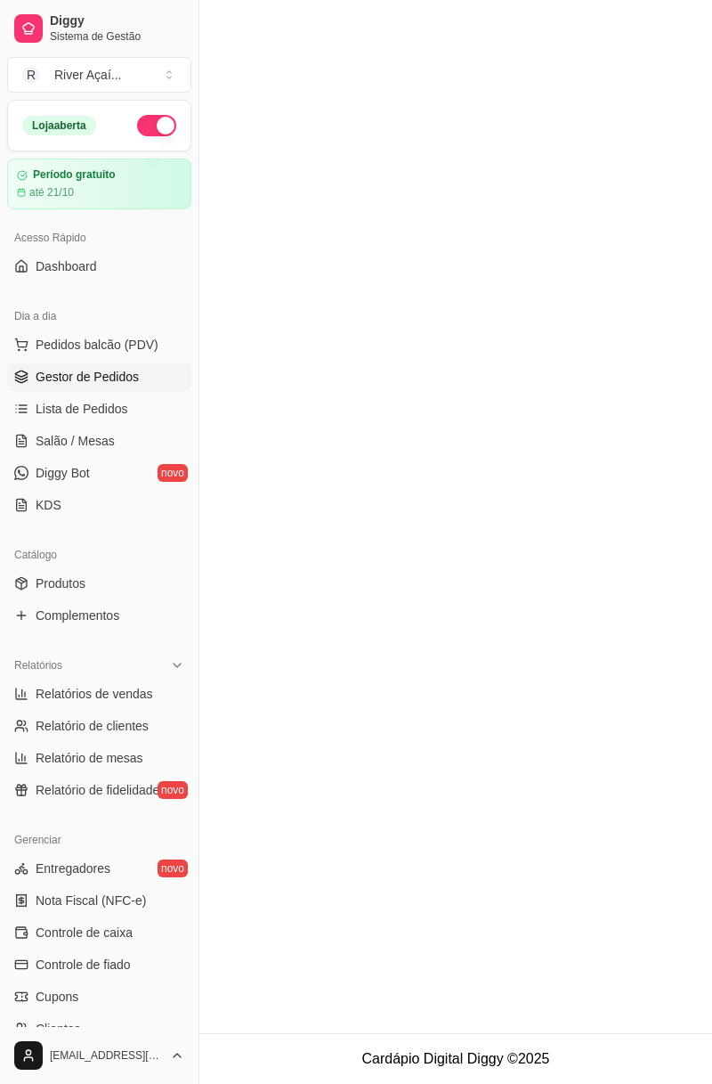  Describe the element at coordinates (99, 964) in the screenshot. I see `a: Controle de fiado` at that location.